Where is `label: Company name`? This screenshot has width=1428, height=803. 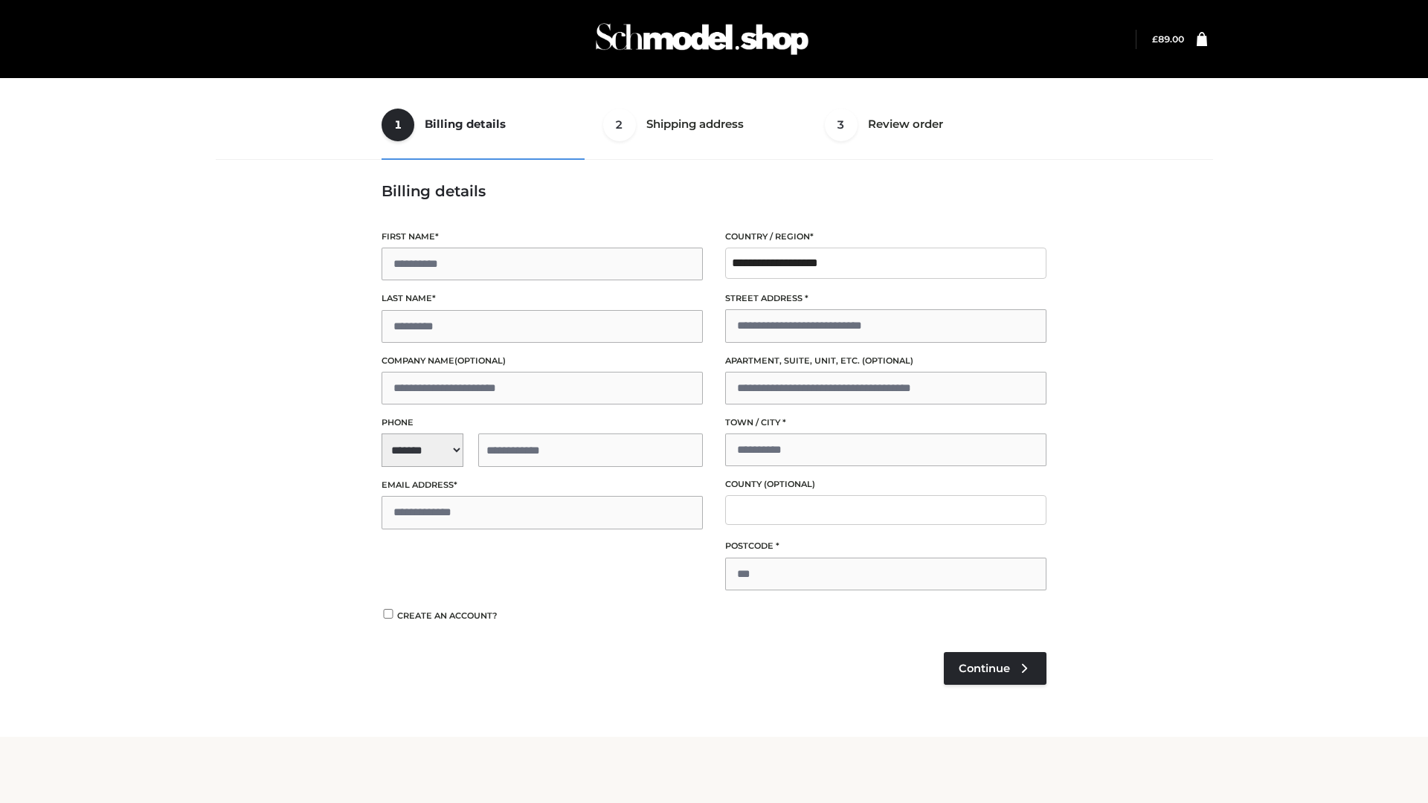
label: Company name is located at coordinates (542, 361).